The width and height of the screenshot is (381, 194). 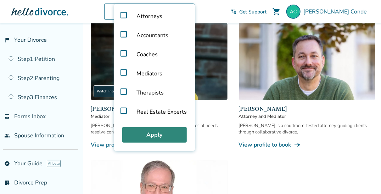 I want to click on span: Accountants, so click(x=152, y=35).